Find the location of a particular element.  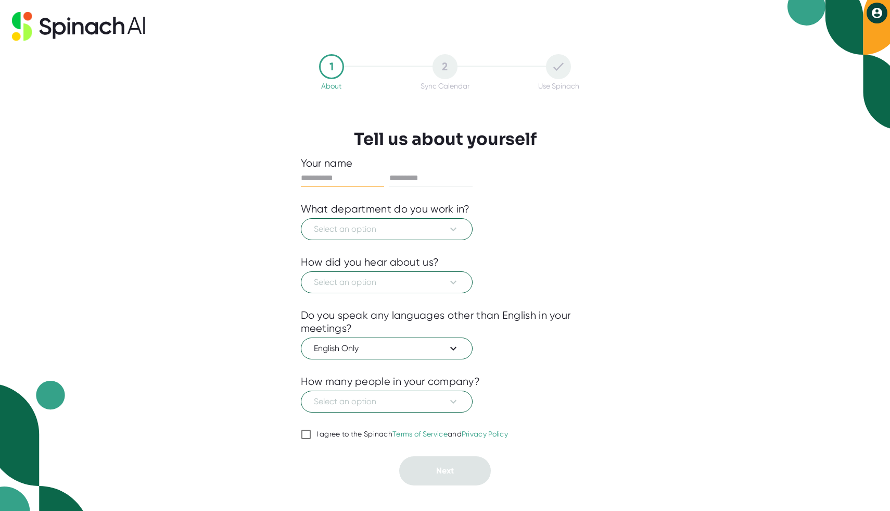

div: Sync Calendar is located at coordinates (445, 86).